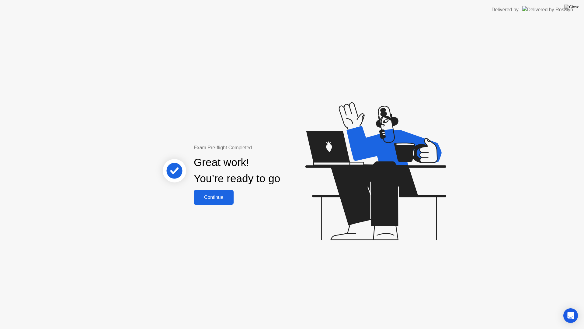  I want to click on div: Open Intercom Messenger, so click(571, 315).